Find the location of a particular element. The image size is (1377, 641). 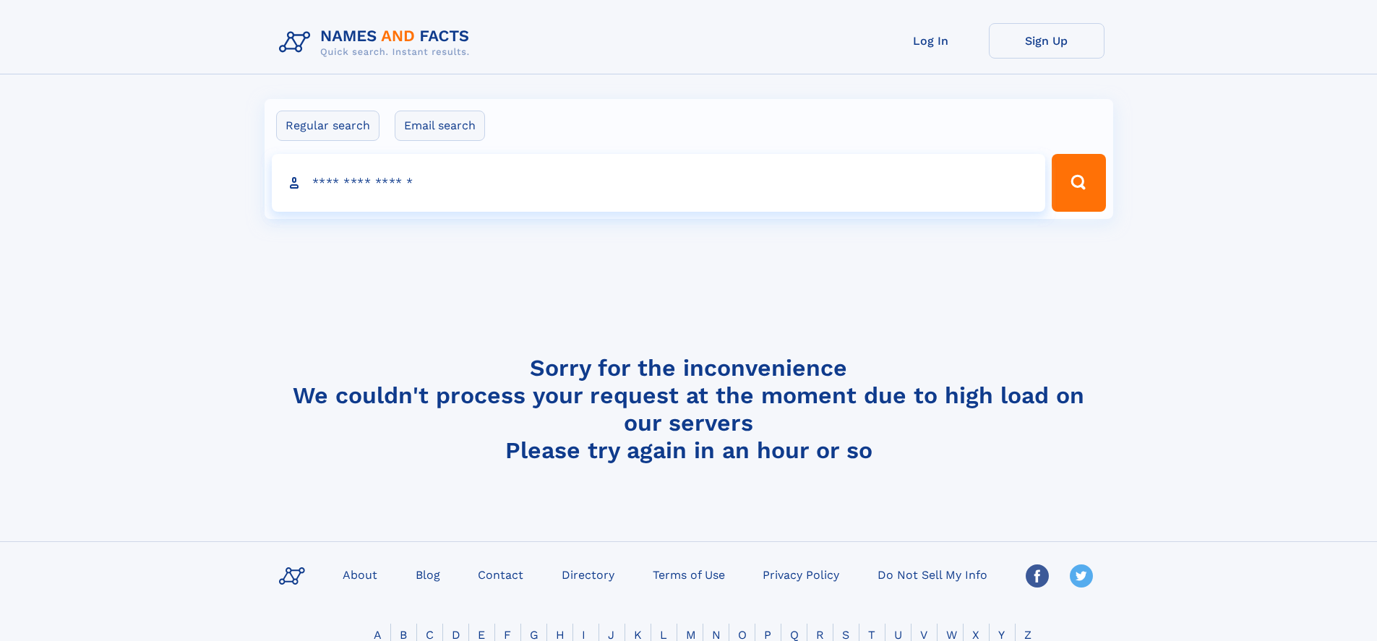

input: search input is located at coordinates (659, 183).